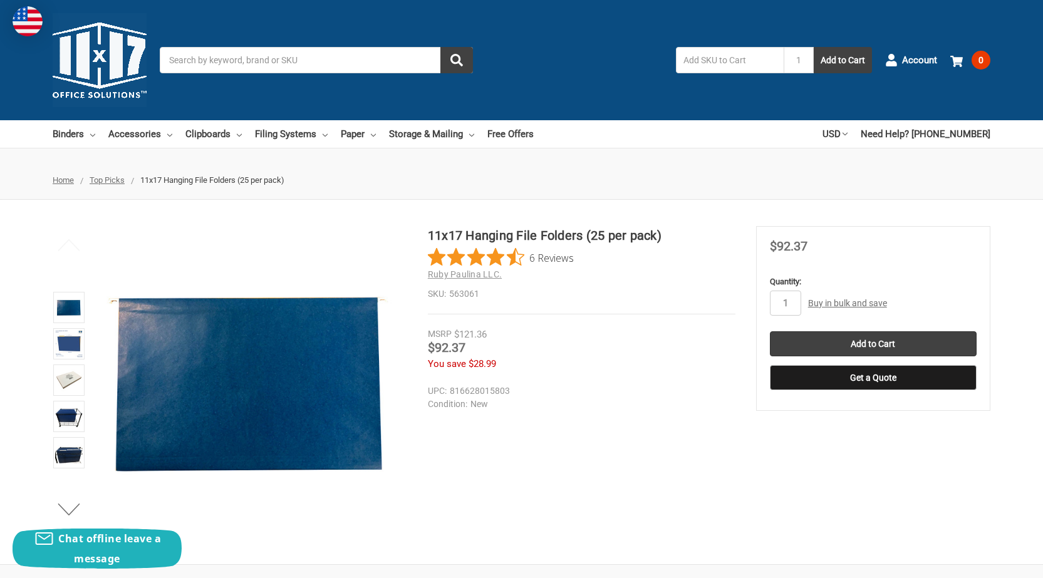 The height and width of the screenshot is (578, 1043). What do you see at coordinates (874, 282) in the screenshot?
I see `label: Quantity:` at bounding box center [874, 282].